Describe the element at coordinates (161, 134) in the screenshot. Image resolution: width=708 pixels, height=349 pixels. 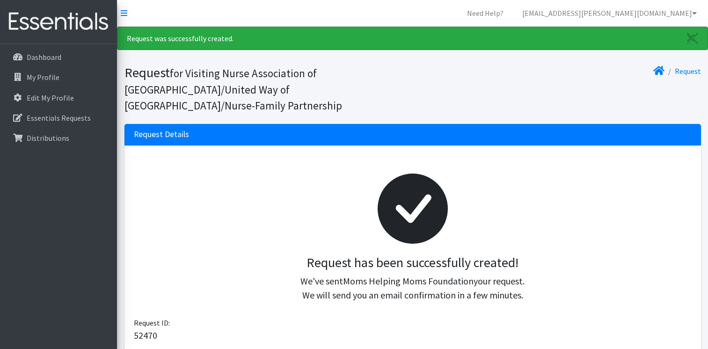
I see `h3: Request Details` at that location.